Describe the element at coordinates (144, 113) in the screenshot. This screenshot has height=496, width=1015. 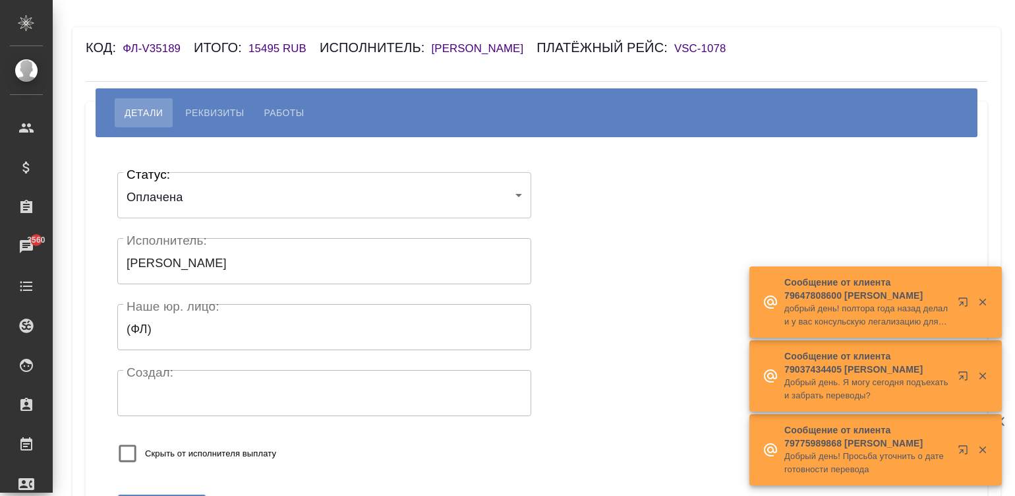
I see `span: Детали` at that location.